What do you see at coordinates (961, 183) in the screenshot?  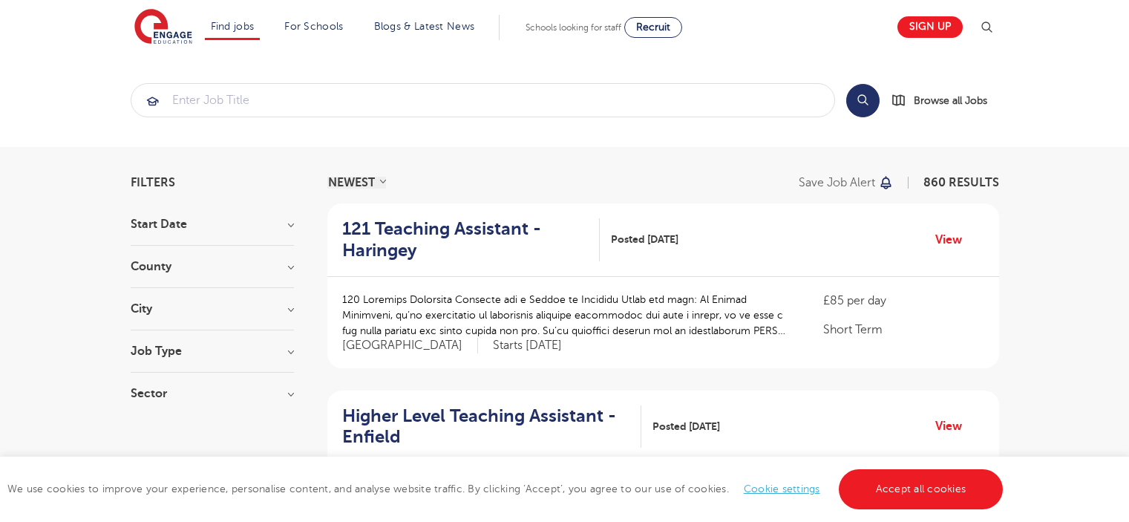 I see `span: 860 RESULTS` at bounding box center [961, 183].